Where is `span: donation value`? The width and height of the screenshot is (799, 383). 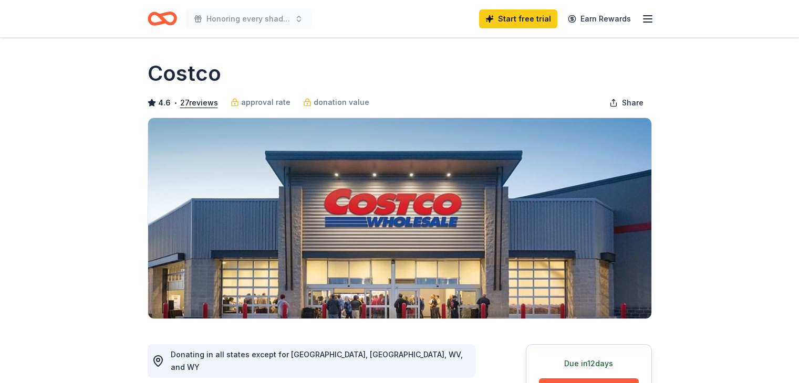 span: donation value is located at coordinates (341, 102).